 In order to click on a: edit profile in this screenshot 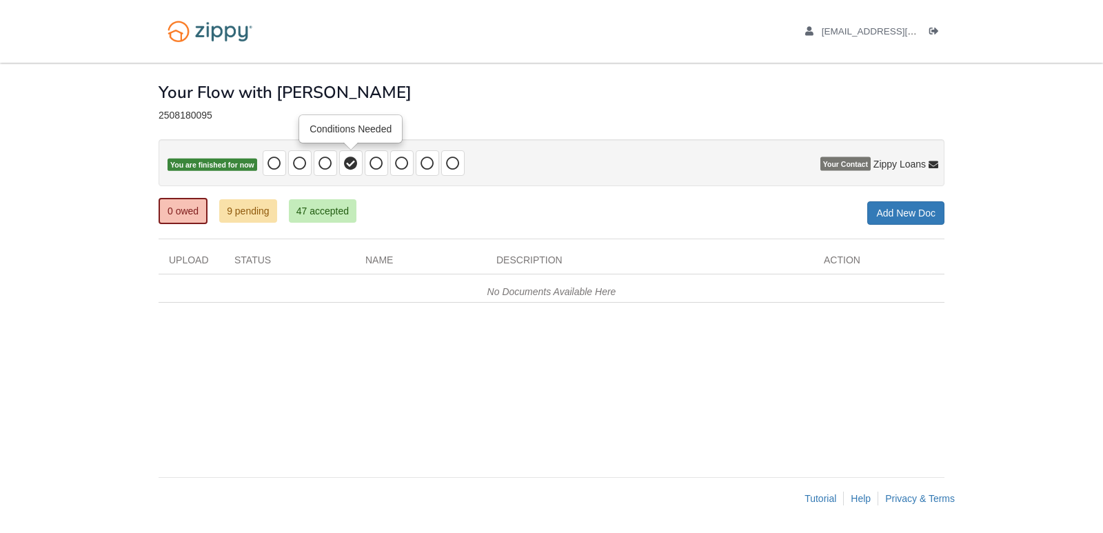, I will do `click(892, 33)`.